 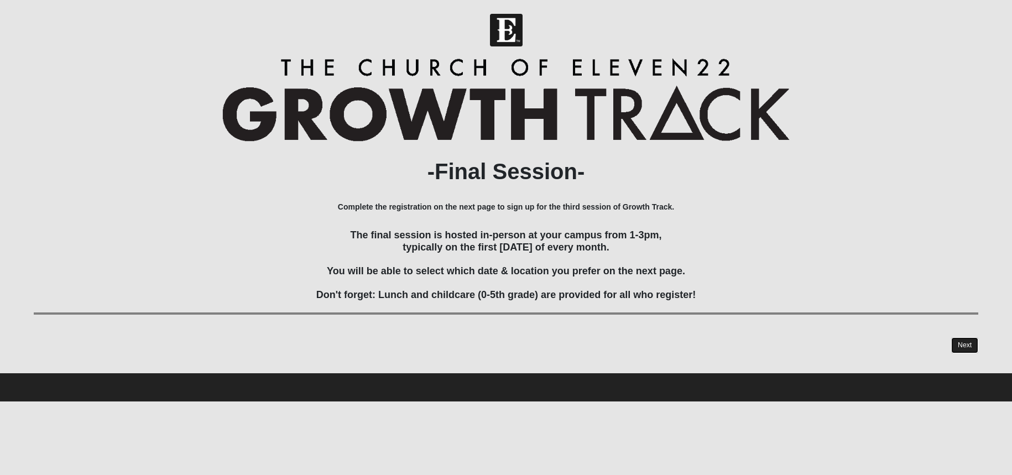 What do you see at coordinates (506, 30) in the screenshot?
I see `img: Church of Eleven22 Logo` at bounding box center [506, 30].